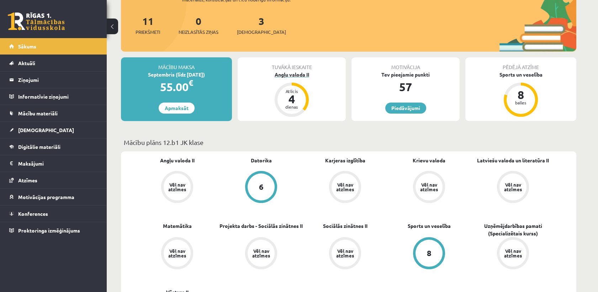  Describe the element at coordinates (292, 99) in the screenshot. I see `div: 4` at that location.